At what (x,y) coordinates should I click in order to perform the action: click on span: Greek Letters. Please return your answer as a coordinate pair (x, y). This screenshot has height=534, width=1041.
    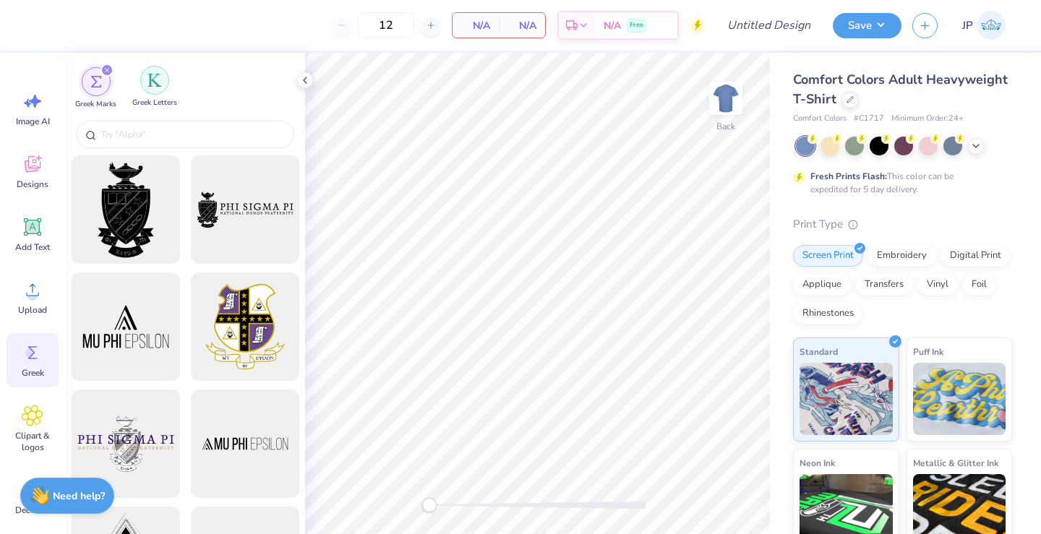
    Looking at the image, I should click on (155, 103).